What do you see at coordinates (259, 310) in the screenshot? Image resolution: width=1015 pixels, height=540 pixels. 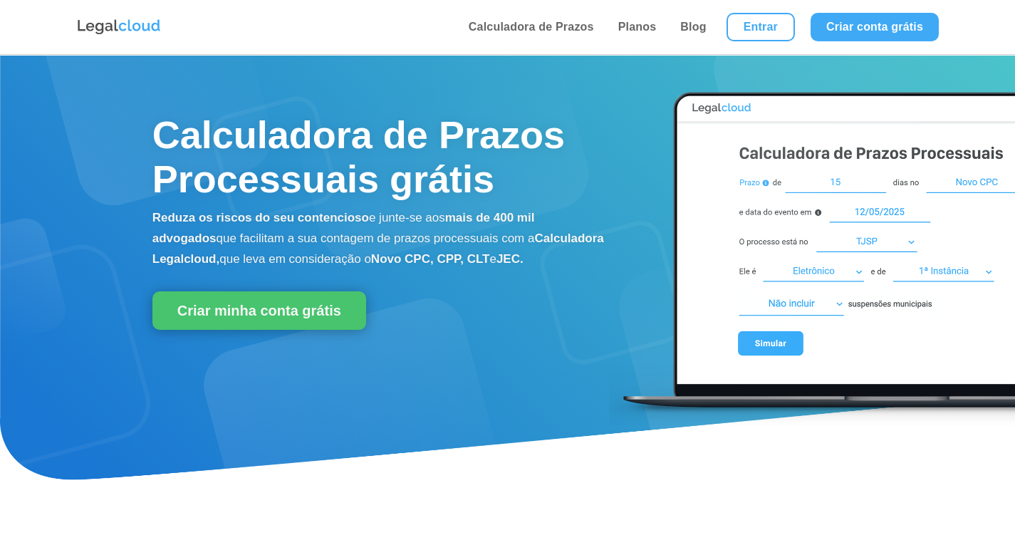 I see `a: Criar minha conta grátis` at bounding box center [259, 310].